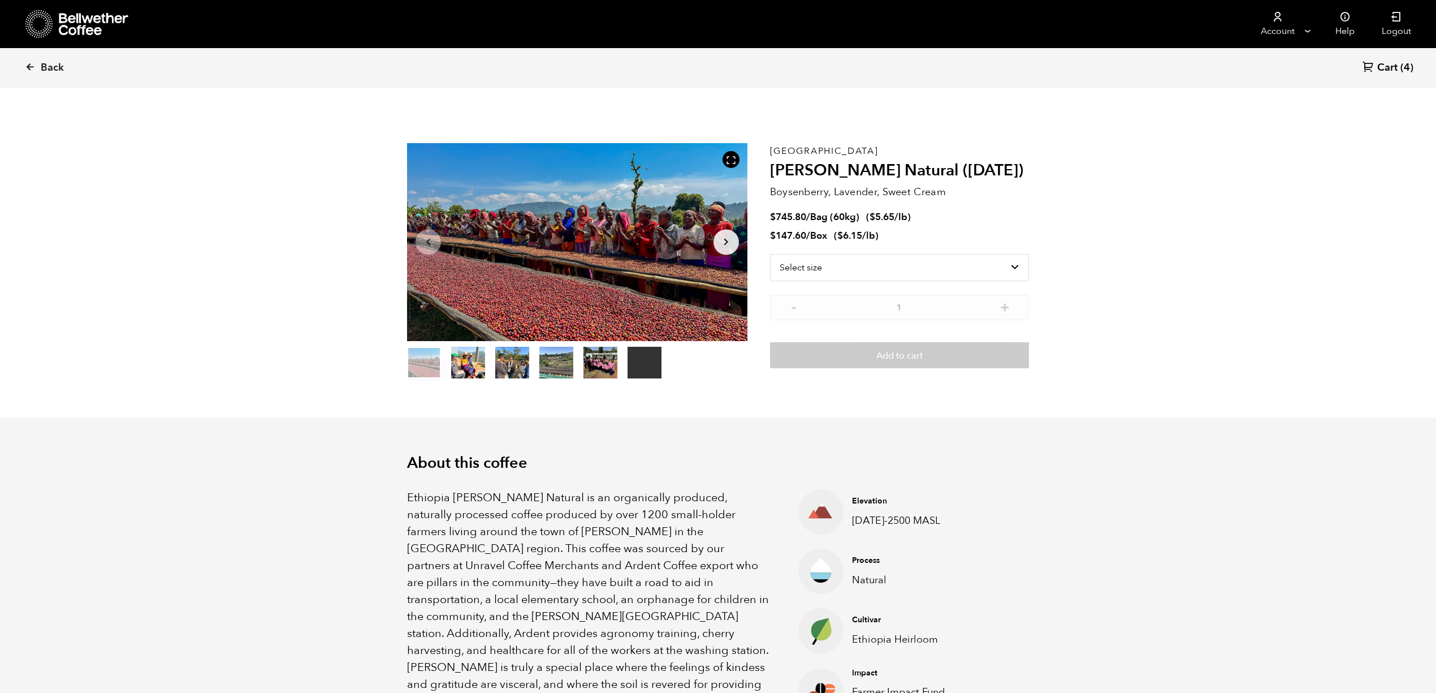 This screenshot has width=1436, height=693. I want to click on span: (4), so click(1407, 68).